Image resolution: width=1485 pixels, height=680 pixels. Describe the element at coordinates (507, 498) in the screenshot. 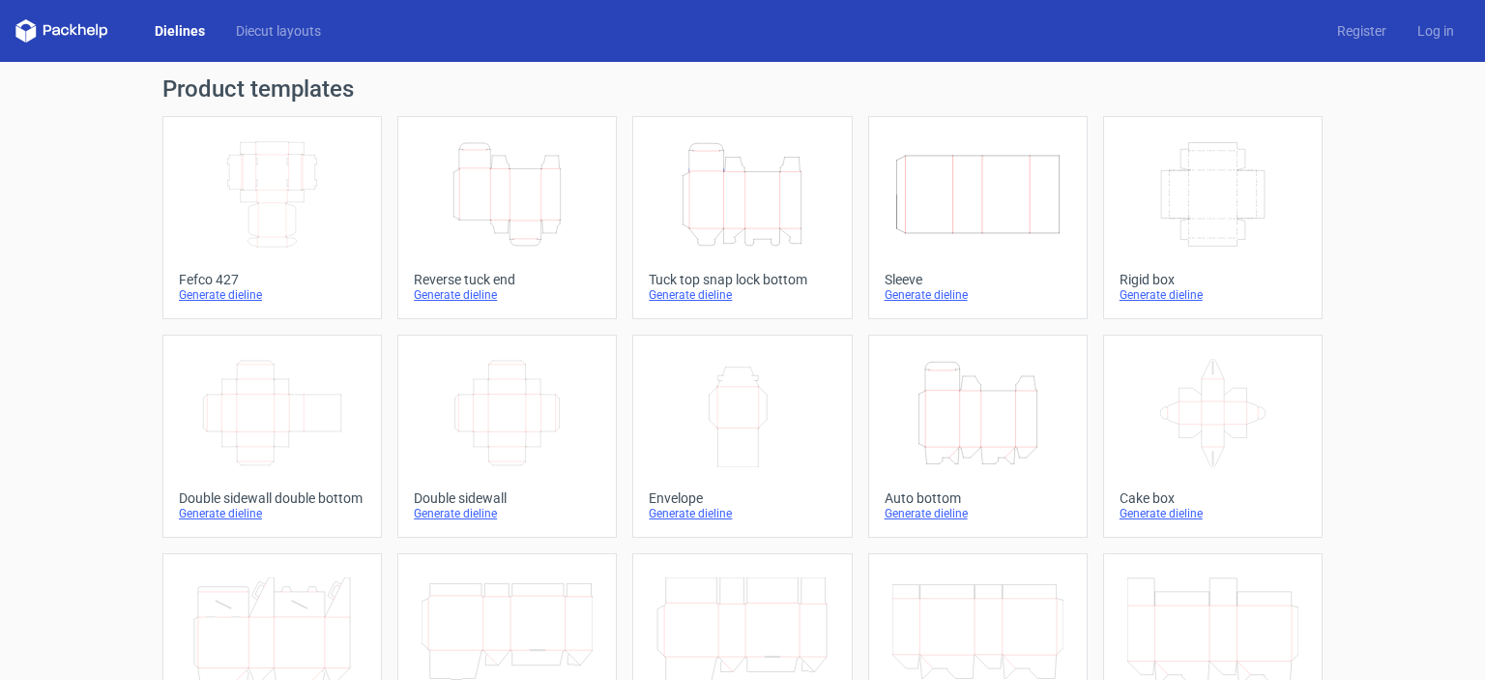

I see `div: Double sidewall` at that location.